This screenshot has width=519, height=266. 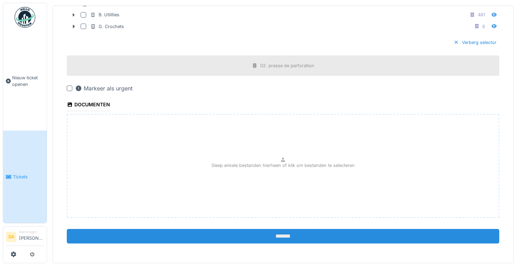 What do you see at coordinates (283, 165) in the screenshot?
I see `p: Sleep enkele bestanden hierheen of klik om bestanden te selecteren` at bounding box center [283, 165].